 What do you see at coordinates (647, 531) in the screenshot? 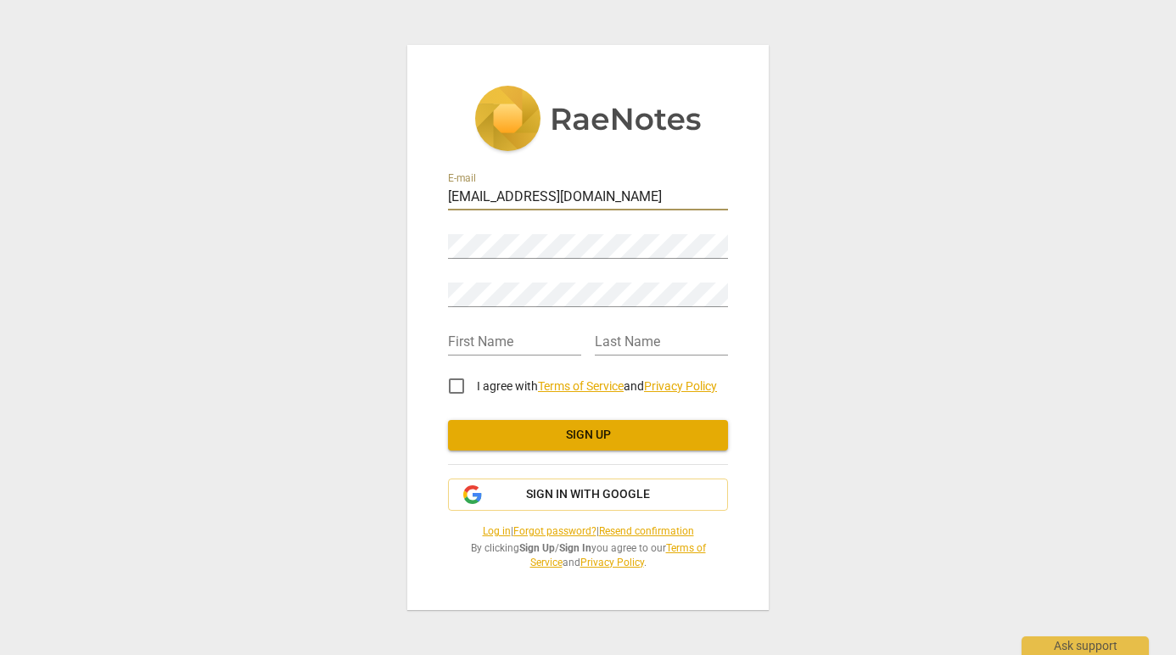
I see `a: Resend confirmation` at bounding box center [647, 531].